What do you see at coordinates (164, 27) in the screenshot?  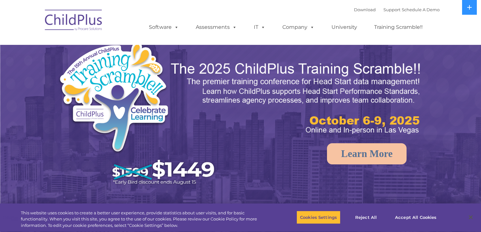 I see `a: Software` at bounding box center [164, 27].